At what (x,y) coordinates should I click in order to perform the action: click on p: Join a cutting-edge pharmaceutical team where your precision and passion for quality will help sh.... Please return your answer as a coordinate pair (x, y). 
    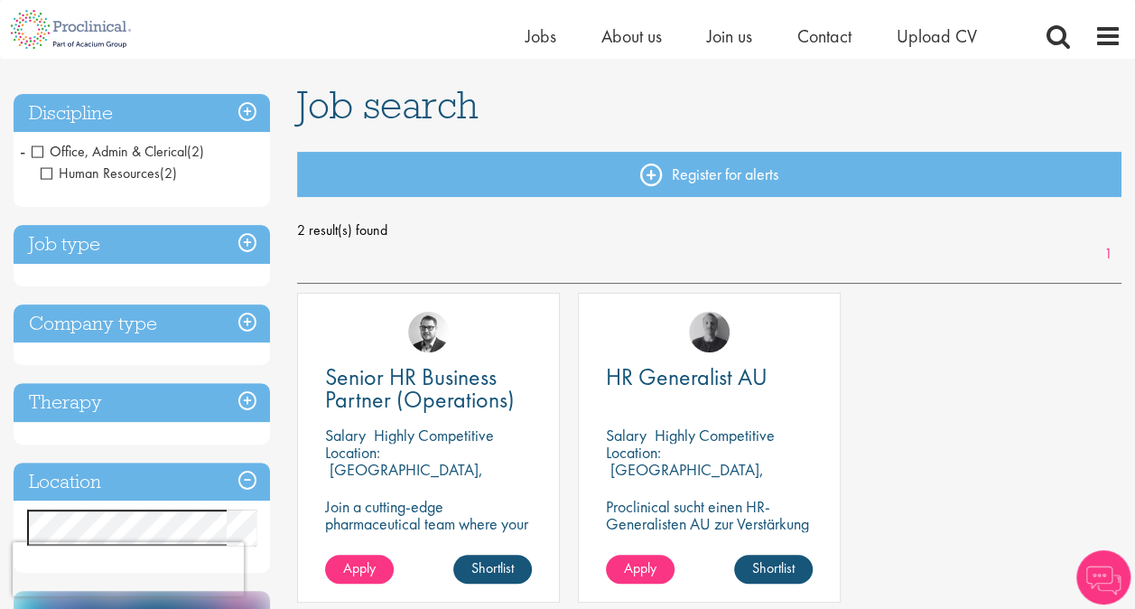
    Looking at the image, I should click on (428, 540).